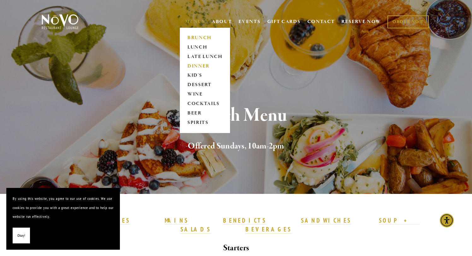  Describe the element at coordinates (205, 47) in the screenshot. I see `a: LUNCH` at that location.